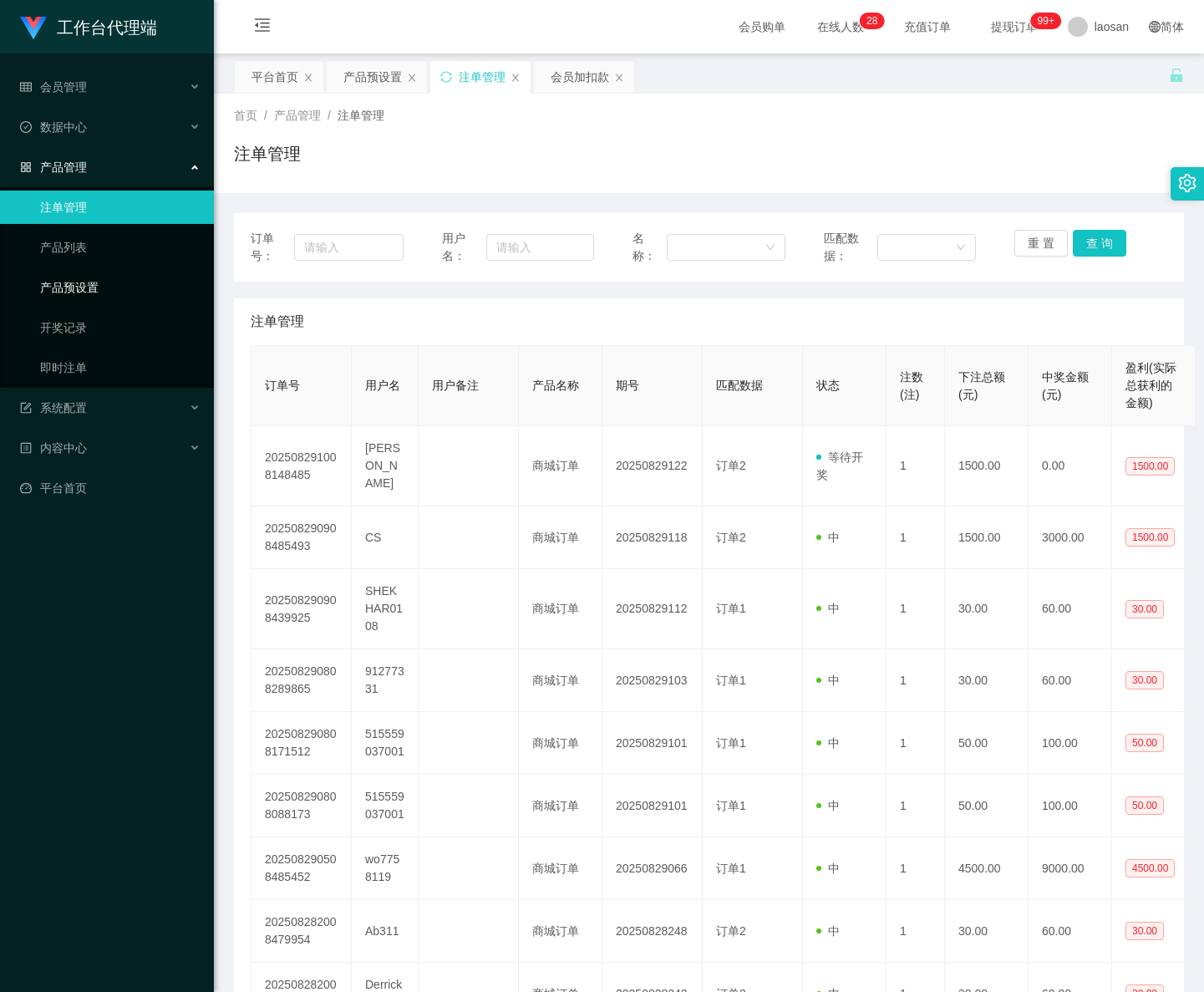 The image size is (1204, 992). What do you see at coordinates (301, 466) in the screenshot?
I see `td: 202508291008148485` at bounding box center [301, 466].